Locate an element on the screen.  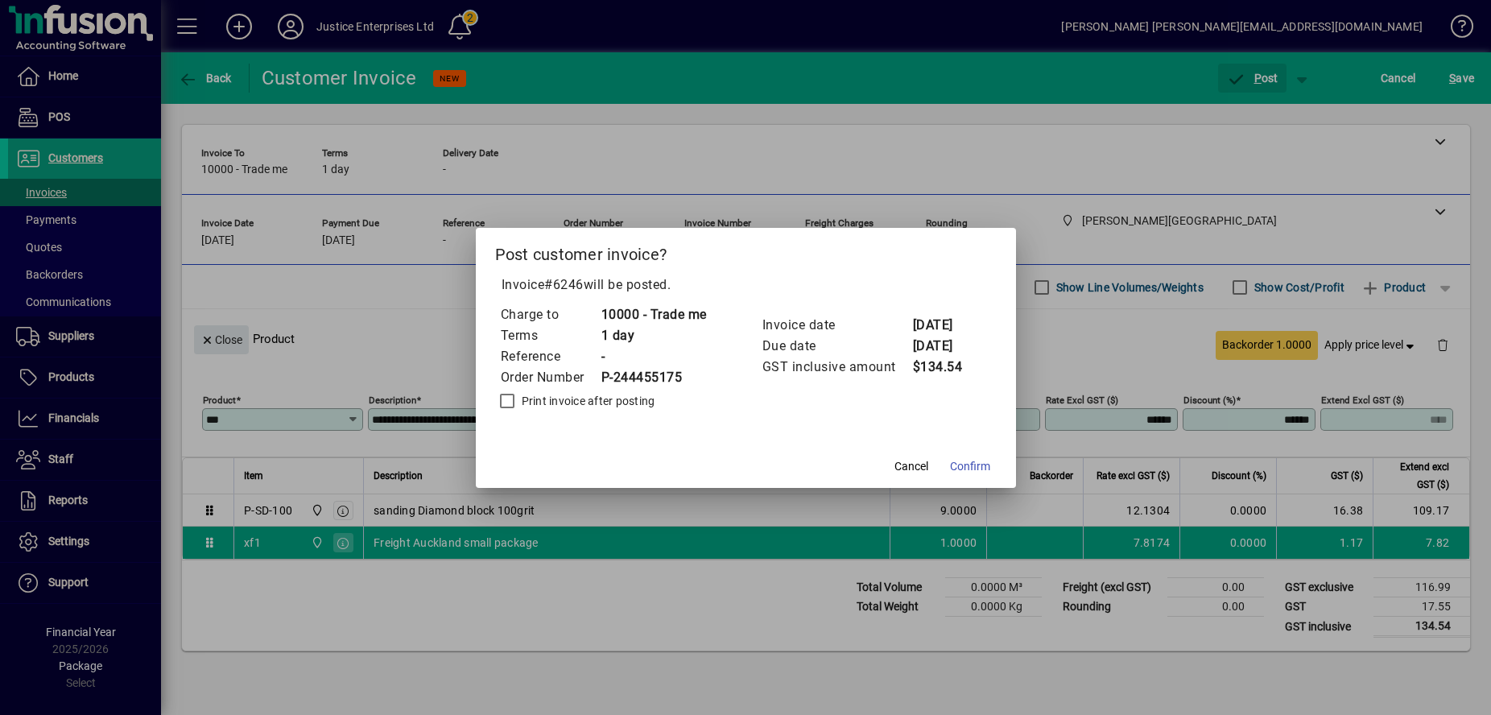
span: Cancel is located at coordinates (911, 466).